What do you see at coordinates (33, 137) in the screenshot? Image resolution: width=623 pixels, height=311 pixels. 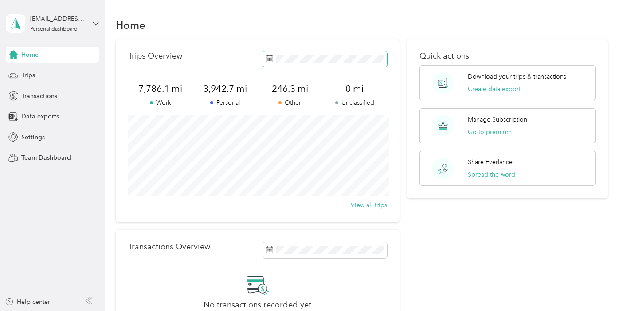 I see `span: Settings` at bounding box center [33, 137].